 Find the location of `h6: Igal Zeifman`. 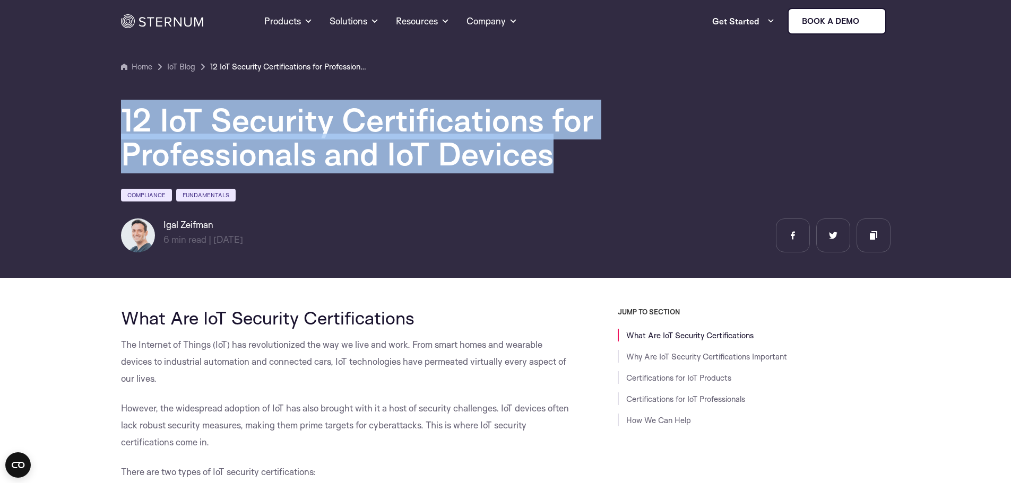

h6: Igal Zeifman is located at coordinates (203, 225).